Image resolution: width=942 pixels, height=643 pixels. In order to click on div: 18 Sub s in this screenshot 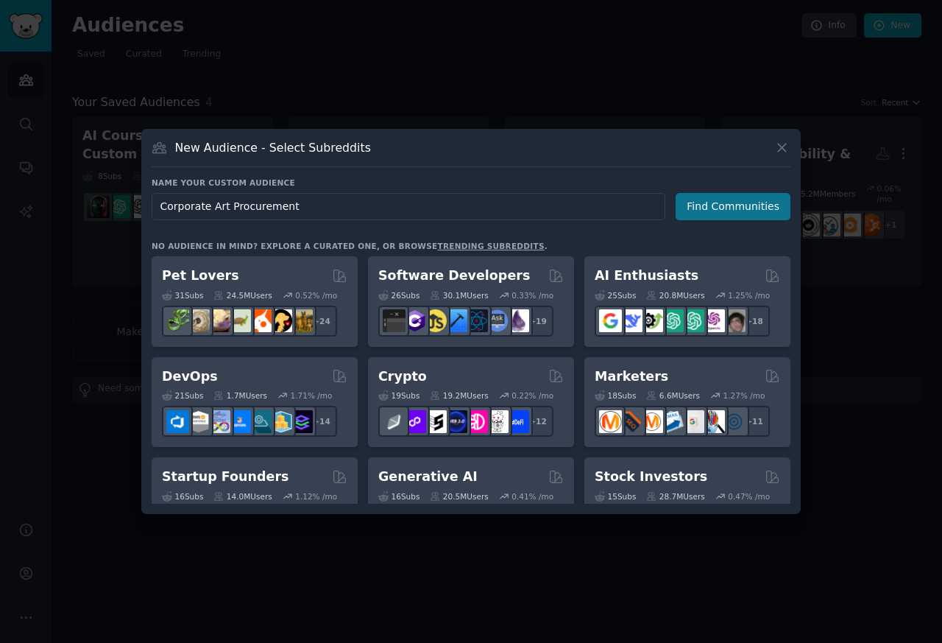, I will do `click(615, 395)`.